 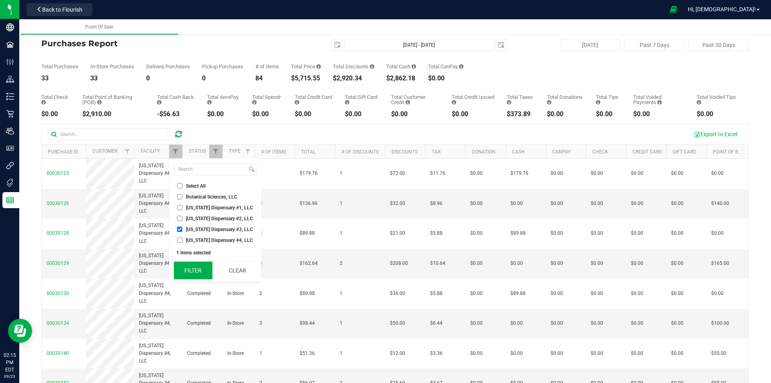 I want to click on div: -$56.63, so click(x=176, y=114).